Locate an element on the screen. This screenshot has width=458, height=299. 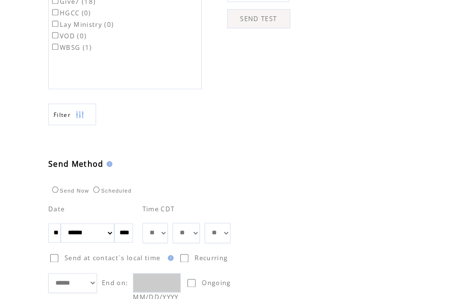
label: HGCC (0) is located at coordinates (71, 13).